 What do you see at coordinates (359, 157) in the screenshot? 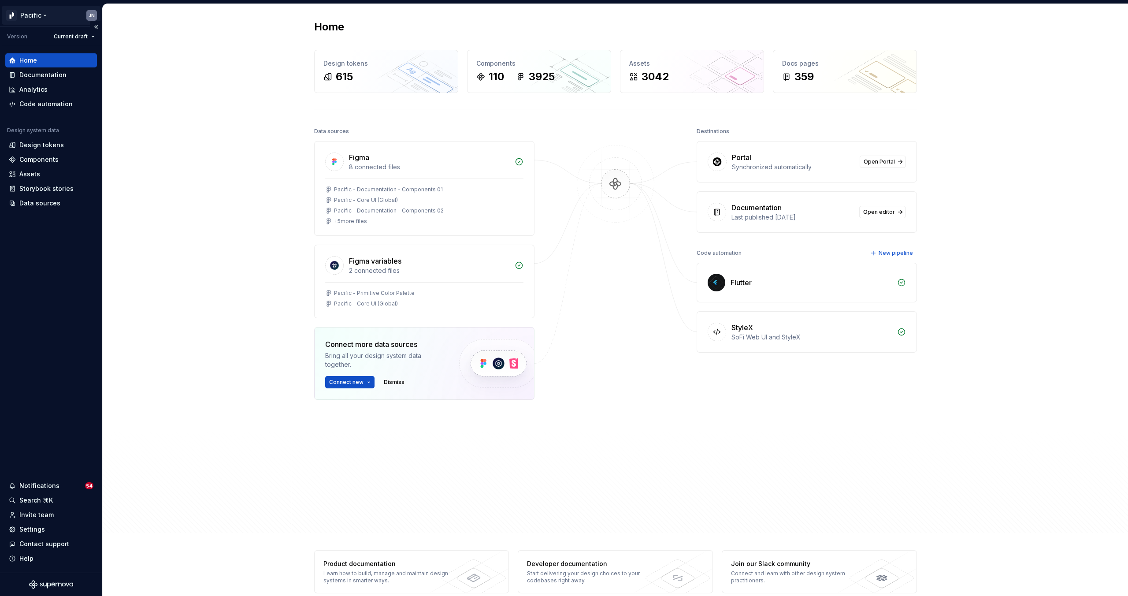
I see `div: Figma` at bounding box center [359, 157].